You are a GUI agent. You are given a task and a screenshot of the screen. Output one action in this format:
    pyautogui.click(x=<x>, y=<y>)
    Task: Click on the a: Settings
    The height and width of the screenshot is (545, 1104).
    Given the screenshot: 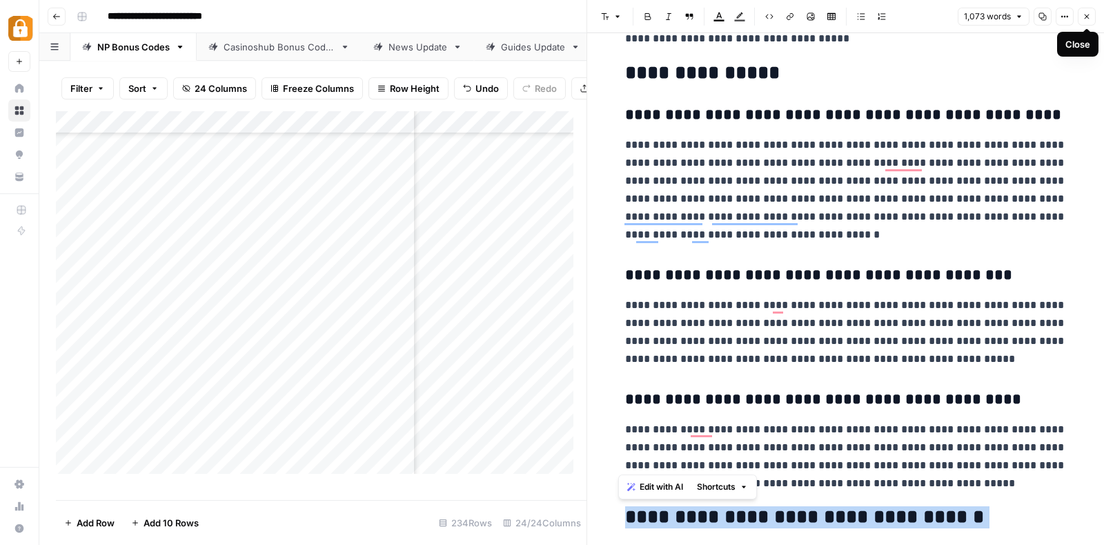 What is the action you would take?
    pyautogui.click(x=19, y=484)
    